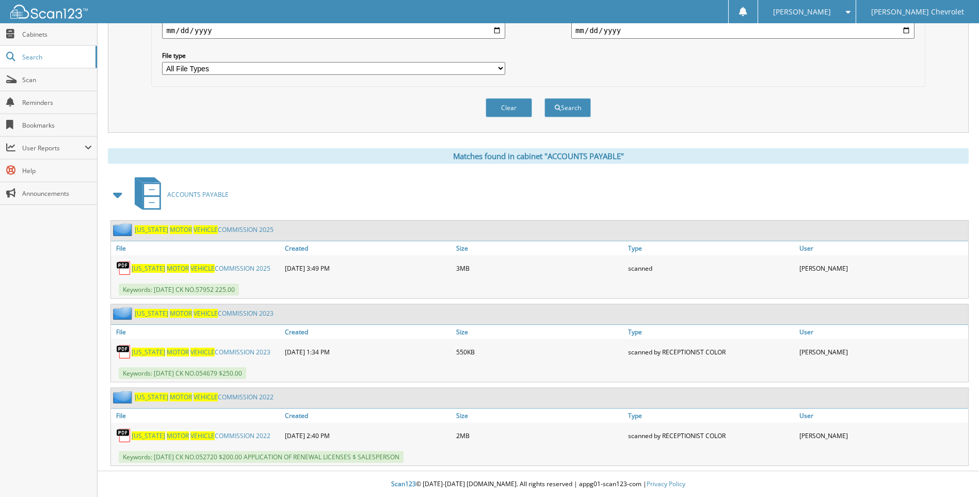 This screenshot has width=979, height=497. What do you see at coordinates (538, 156) in the screenshot?
I see `div: Matches found in cabinet "ACCOUNTS PAYABLE"` at bounding box center [538, 156].